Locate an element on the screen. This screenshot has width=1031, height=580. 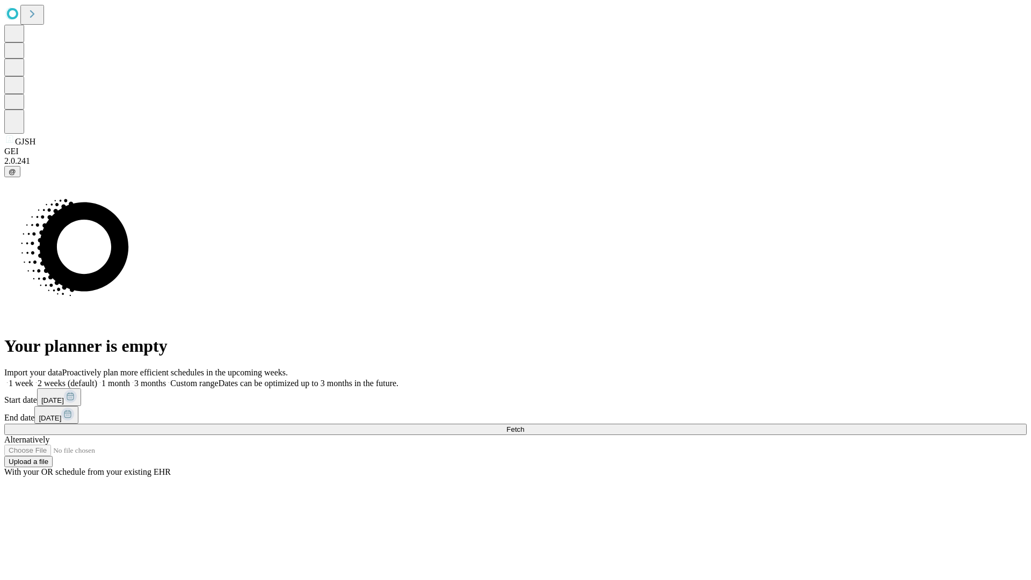
div: Start date is located at coordinates (516, 397).